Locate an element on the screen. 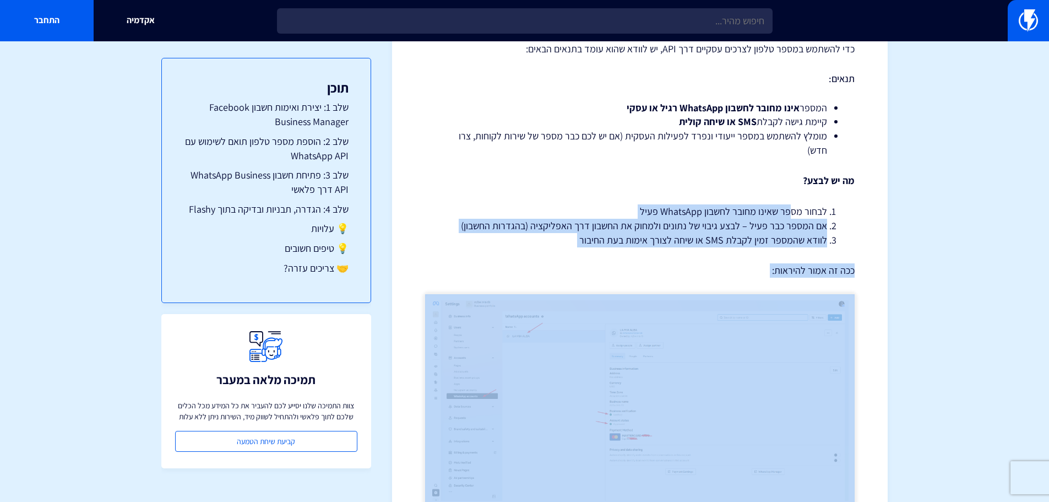  a: שלב 4: הגדרה, תבניות ובדיקה בתוך Flashy is located at coordinates (266, 209).